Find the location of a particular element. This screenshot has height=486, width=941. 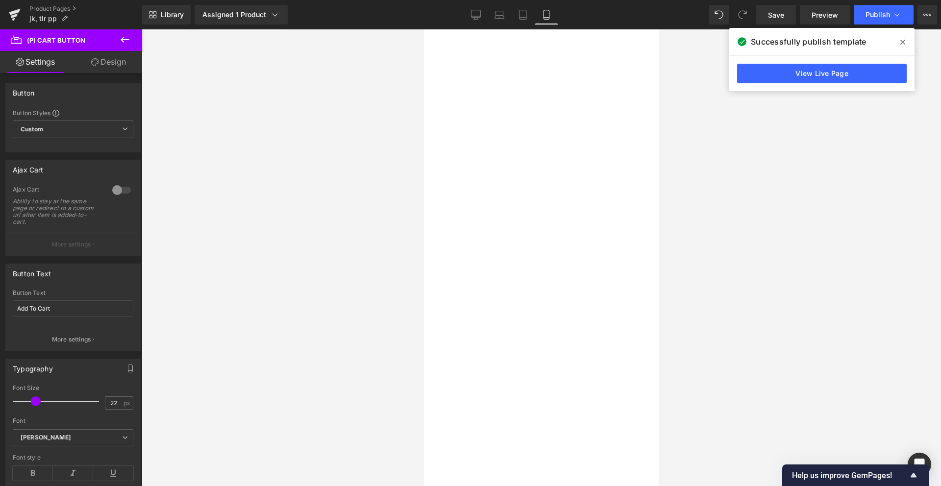

button: Redo is located at coordinates (743, 15).